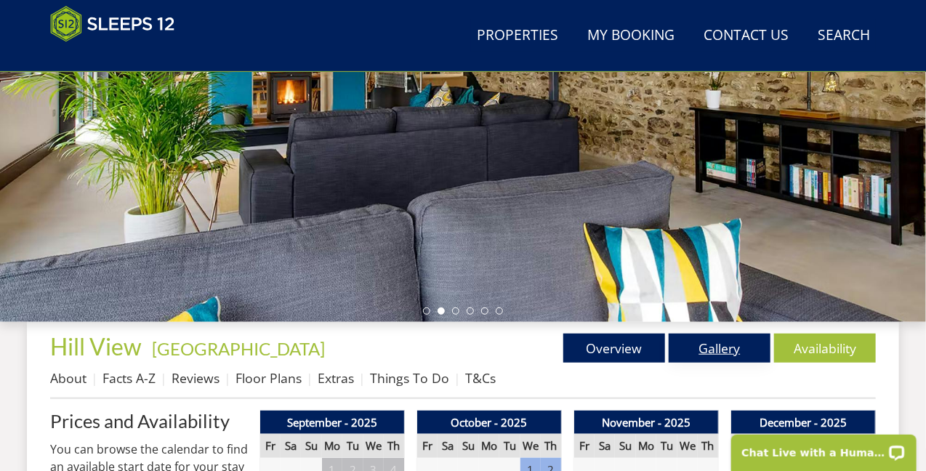 This screenshot has height=471, width=926. Describe the element at coordinates (517, 36) in the screenshot. I see `a: Properties` at that location.